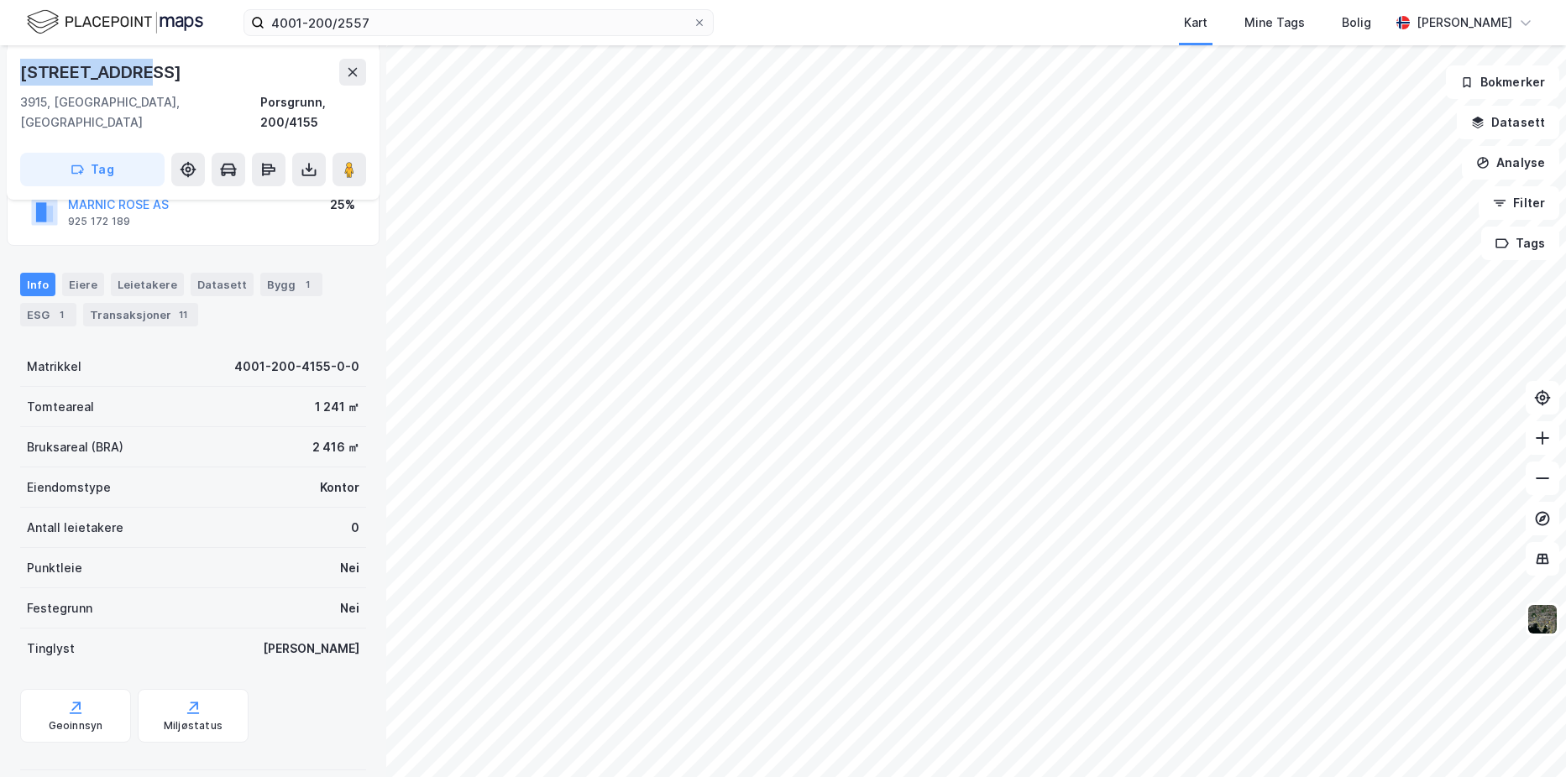 The height and width of the screenshot is (777, 1566). What do you see at coordinates (83, 285) in the screenshot?
I see `div: Eiere` at bounding box center [83, 285].